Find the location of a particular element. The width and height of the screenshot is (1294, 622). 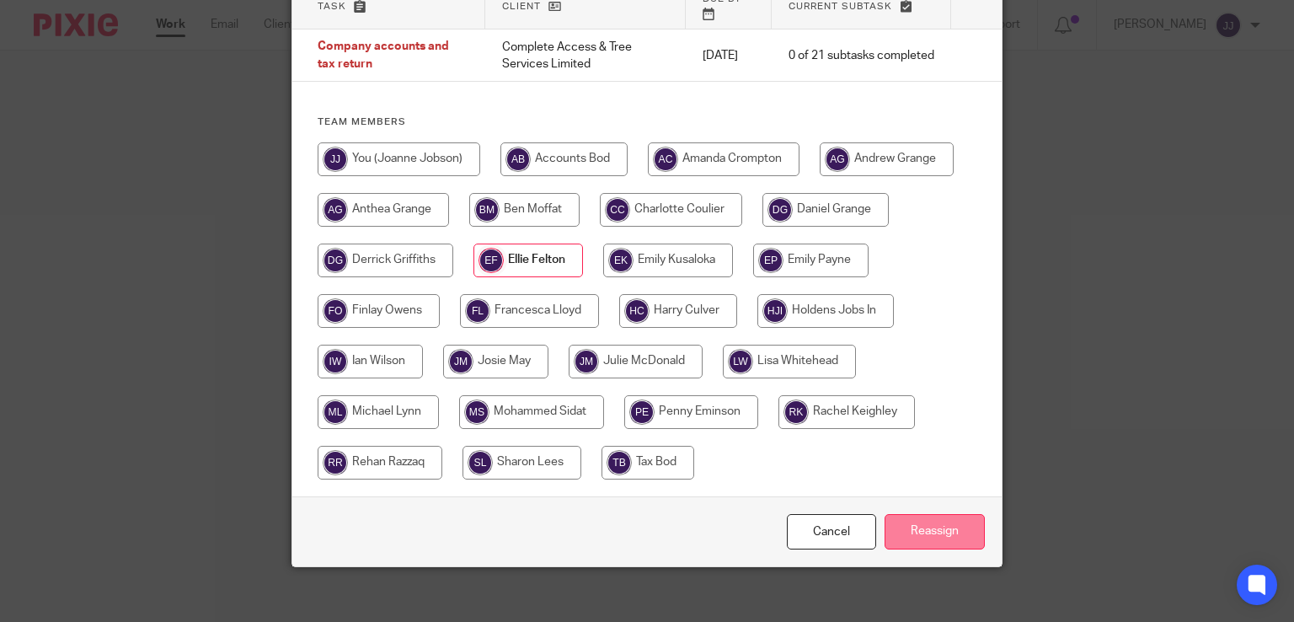

a: Close this dialog window is located at coordinates (832, 532).